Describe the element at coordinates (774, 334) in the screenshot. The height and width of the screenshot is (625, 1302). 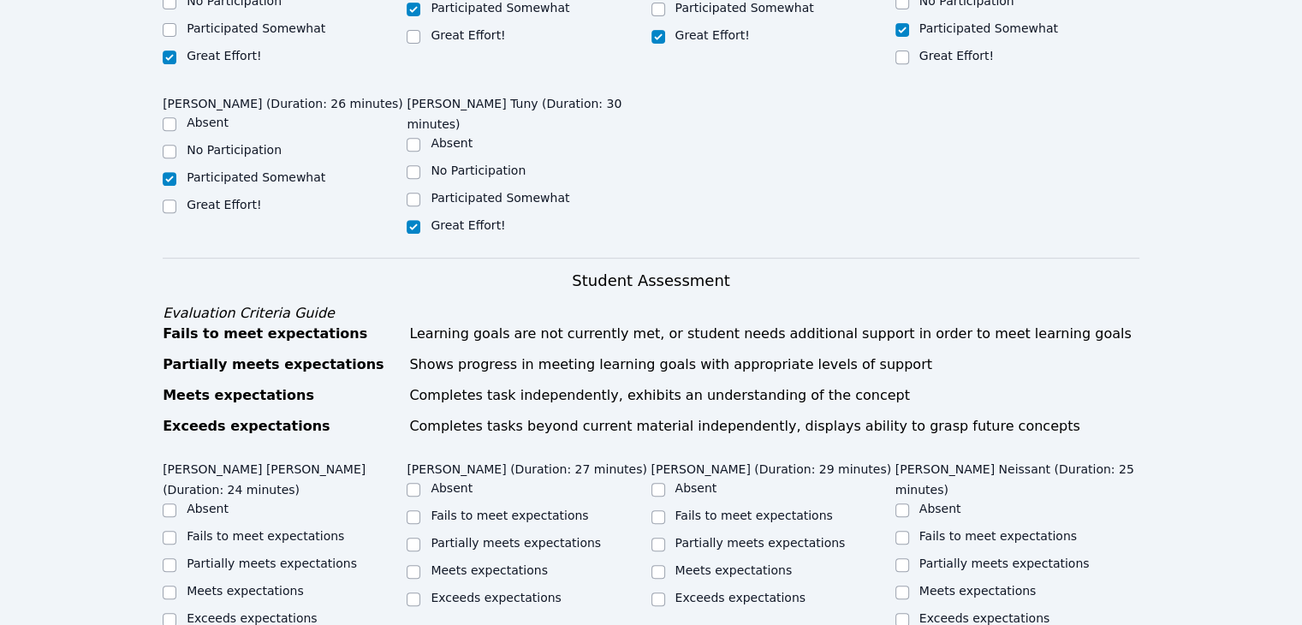
I see `div: Learning goals are not currently met, or student needs additional support in order to meet learni...` at that location.